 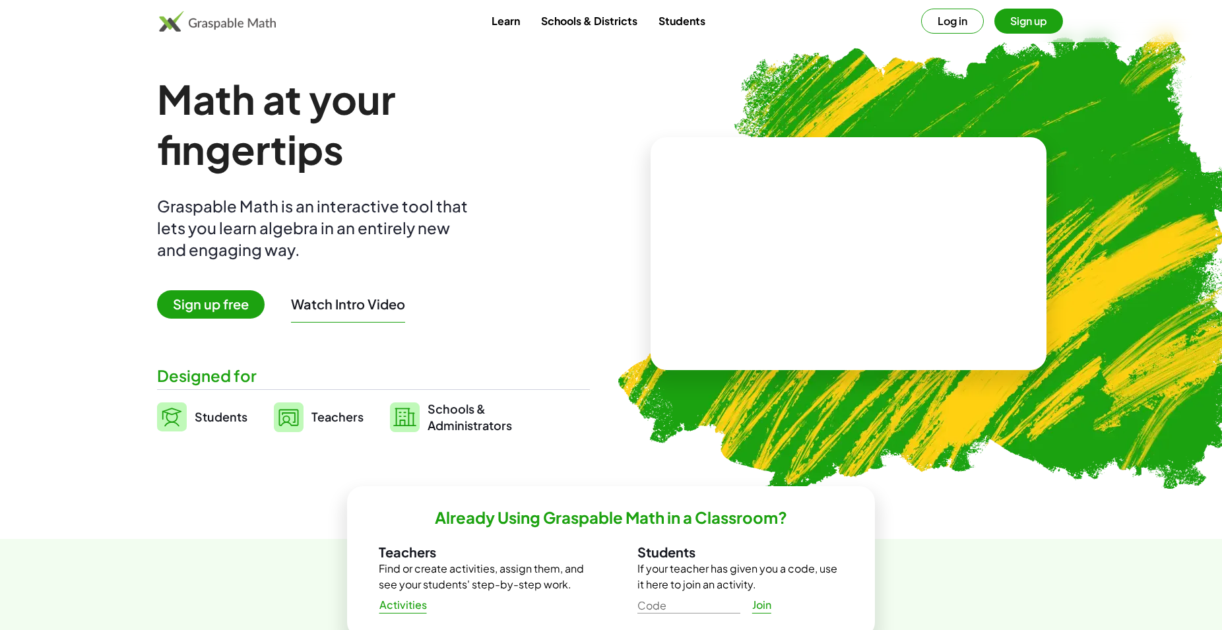 What do you see at coordinates (315, 228) in the screenshot?
I see `div: Graspable Math is an interactive tool that lets you learn algebra in an entirely new and engaging...` at bounding box center [315, 228].